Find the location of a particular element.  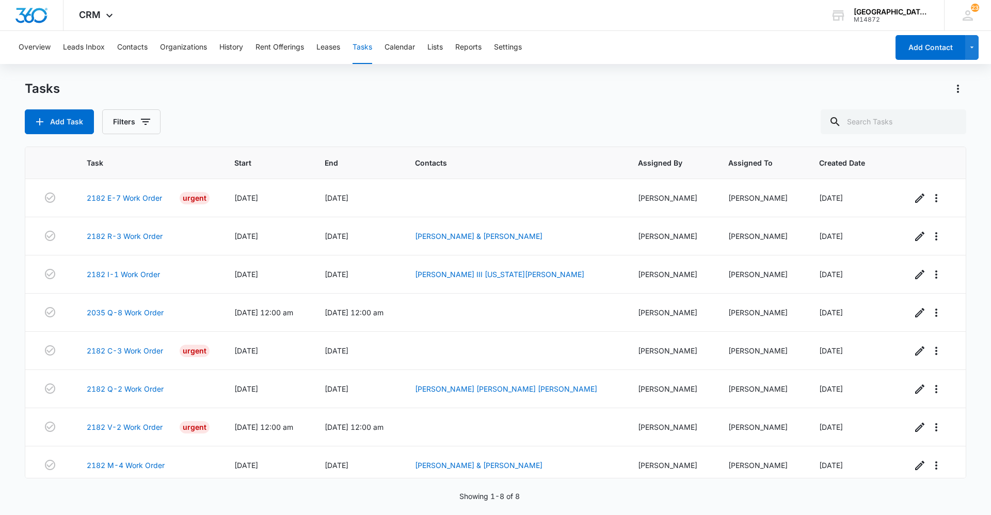

button: History is located at coordinates (231, 48).